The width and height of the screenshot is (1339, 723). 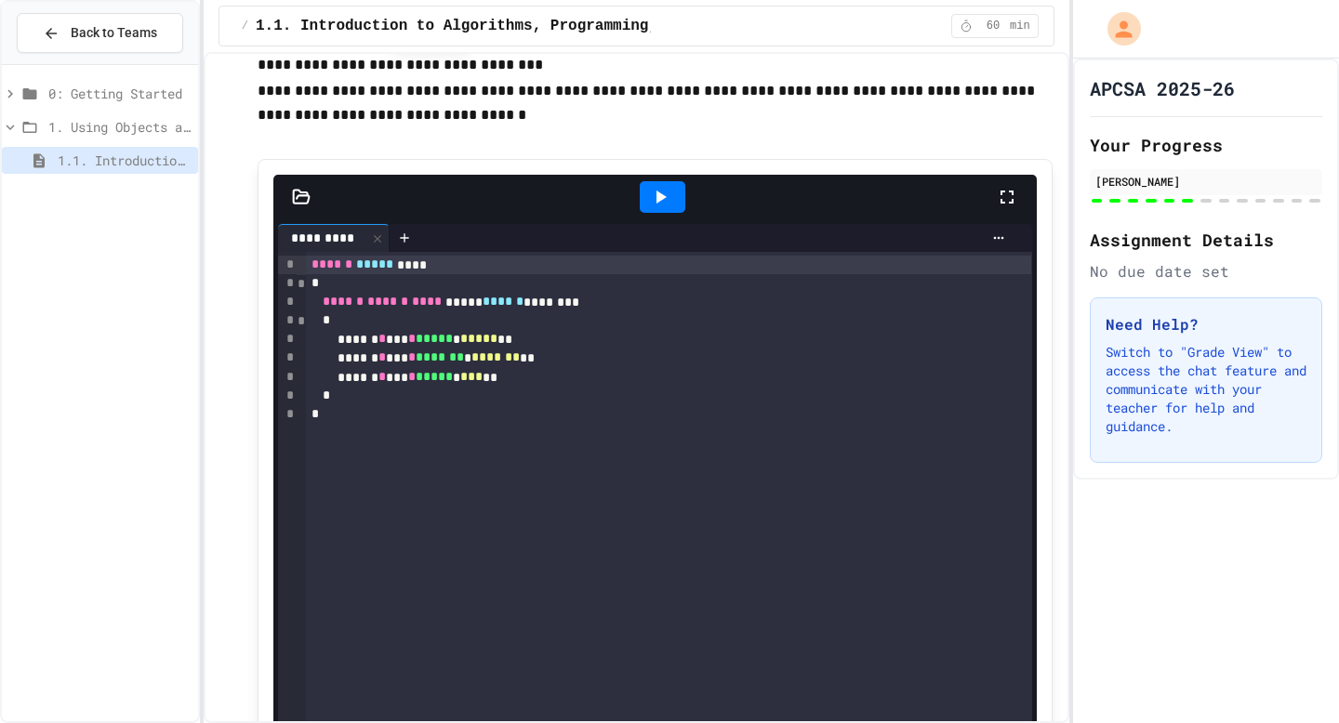 What do you see at coordinates (1206, 145) in the screenshot?
I see `h2: Your Progress` at bounding box center [1206, 145].